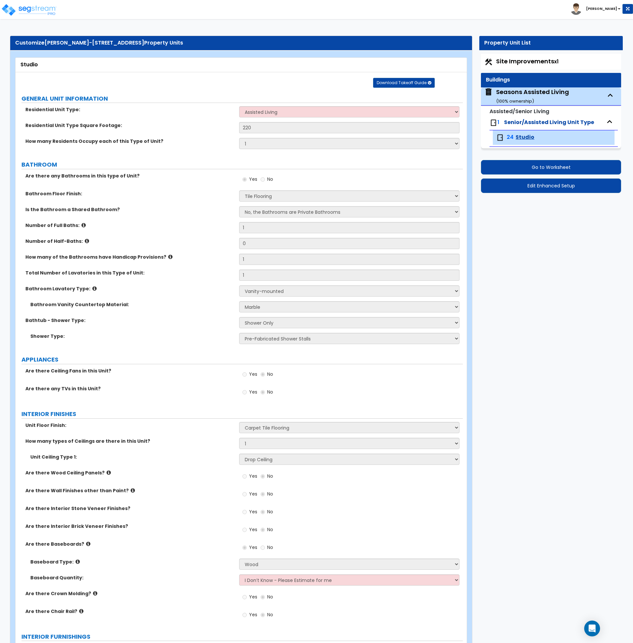 Image resolution: width=633 pixels, height=643 pixels. I want to click on label: How many Residents Occupy each of this Type of Unit?, so click(130, 141).